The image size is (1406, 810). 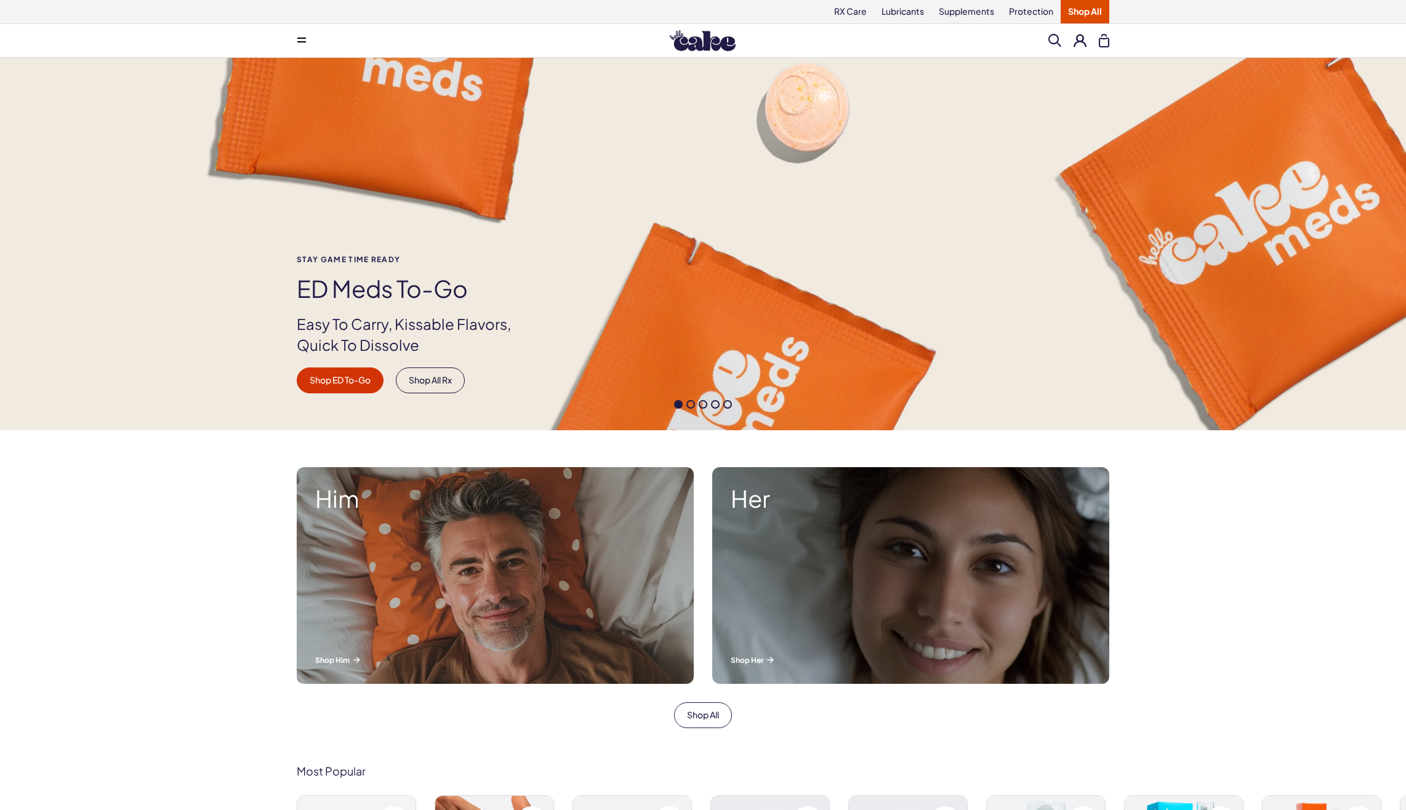 What do you see at coordinates (910, 499) in the screenshot?
I see `strong: Her` at bounding box center [910, 499].